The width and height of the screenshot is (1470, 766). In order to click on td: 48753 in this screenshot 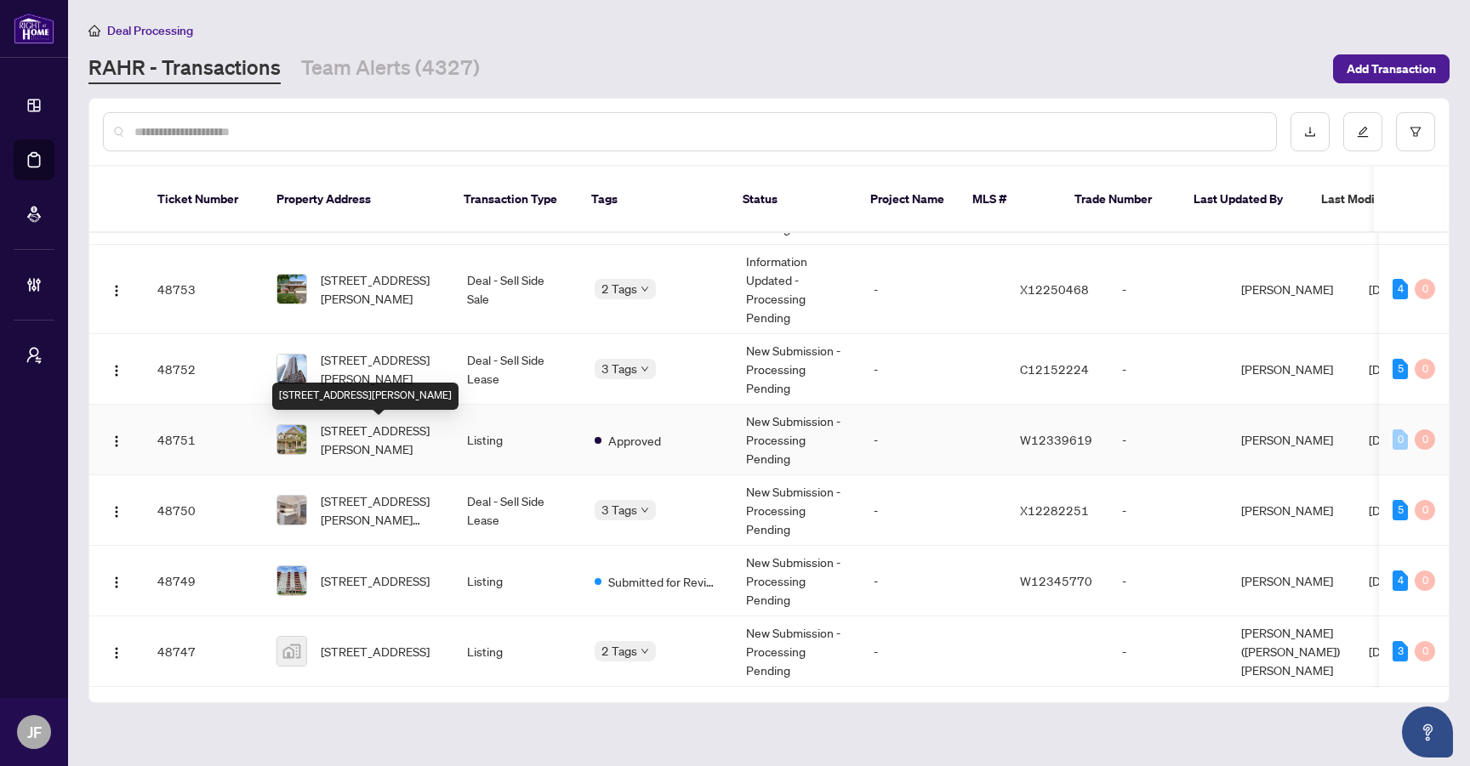, I will do `click(203, 289)`.